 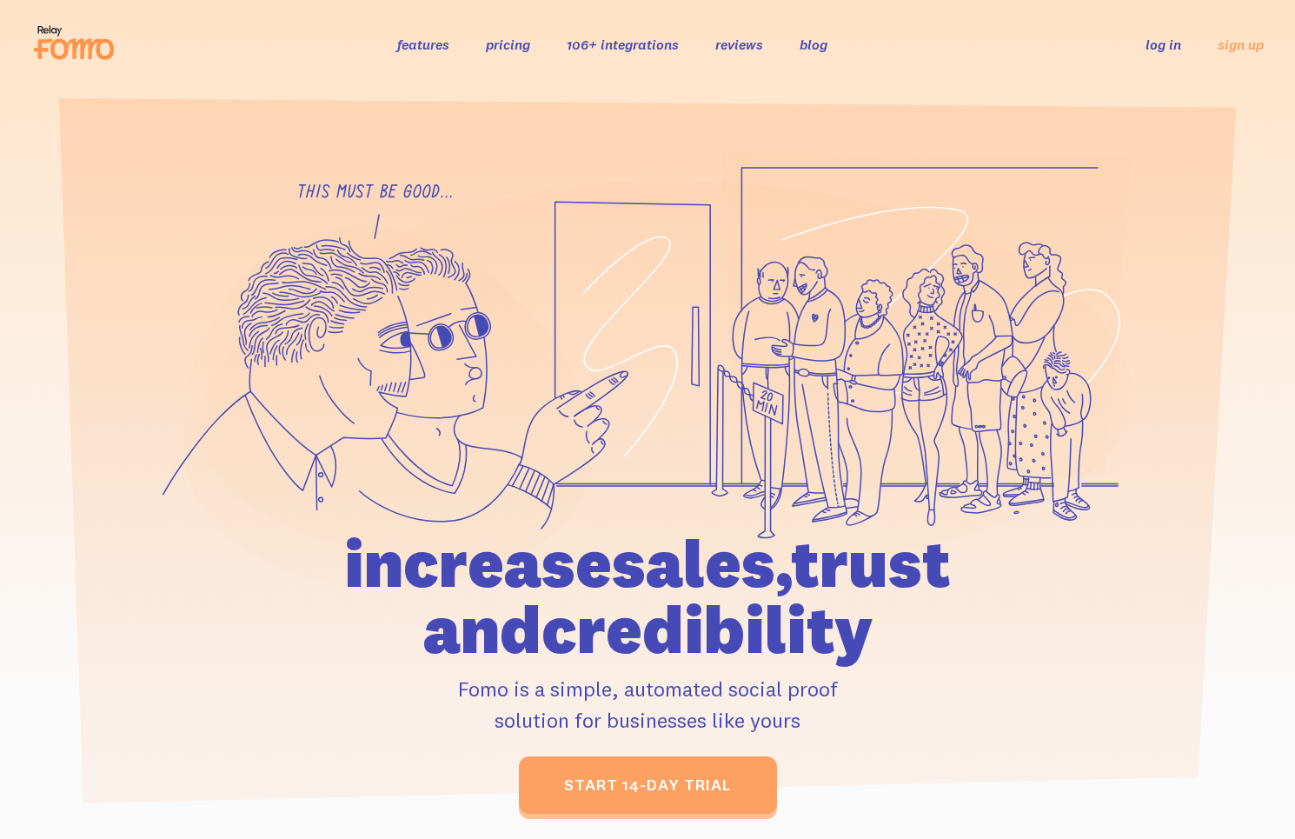 I want to click on a: start 14-day trial, so click(x=648, y=785).